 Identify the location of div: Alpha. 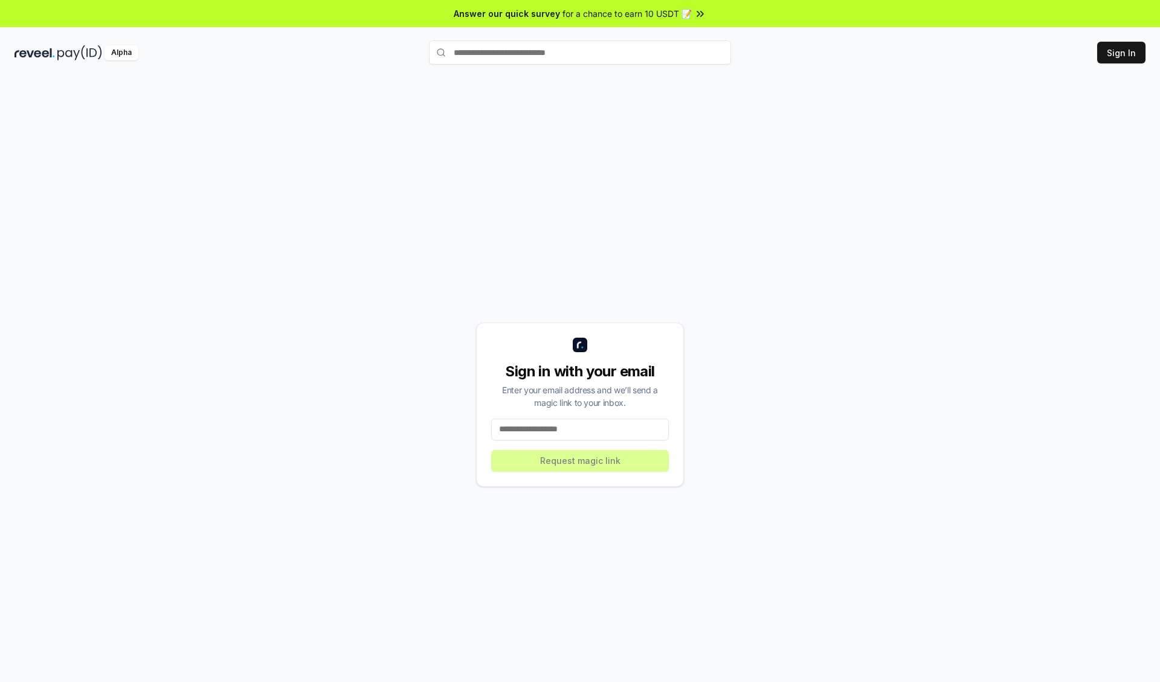
(121, 53).